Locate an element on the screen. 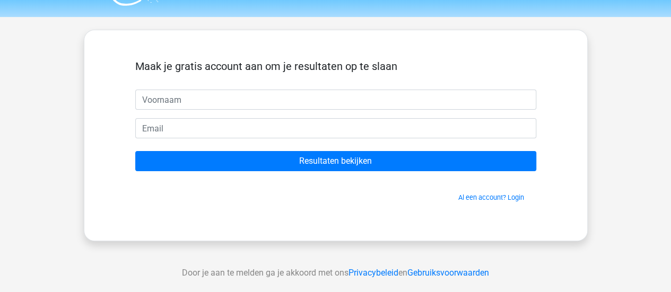  h5: Maak je gratis account aan om je resultaten op te slaan is located at coordinates (336, 66).